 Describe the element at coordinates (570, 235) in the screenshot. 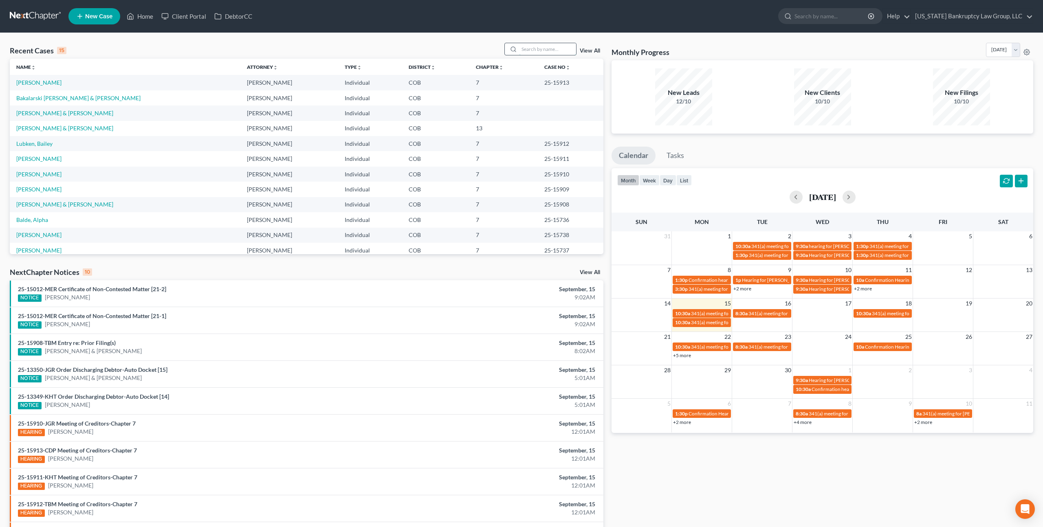

I see `td: 25-15738` at that location.